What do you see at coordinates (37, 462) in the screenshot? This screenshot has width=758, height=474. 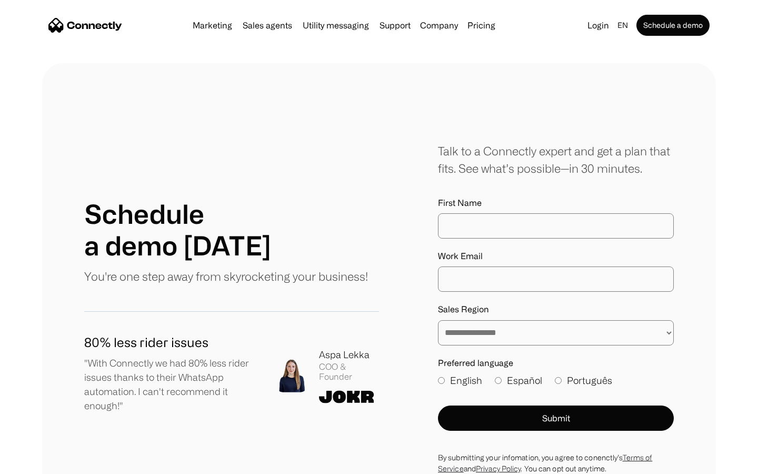 I see `aside: Language selected: English` at bounding box center [37, 462].